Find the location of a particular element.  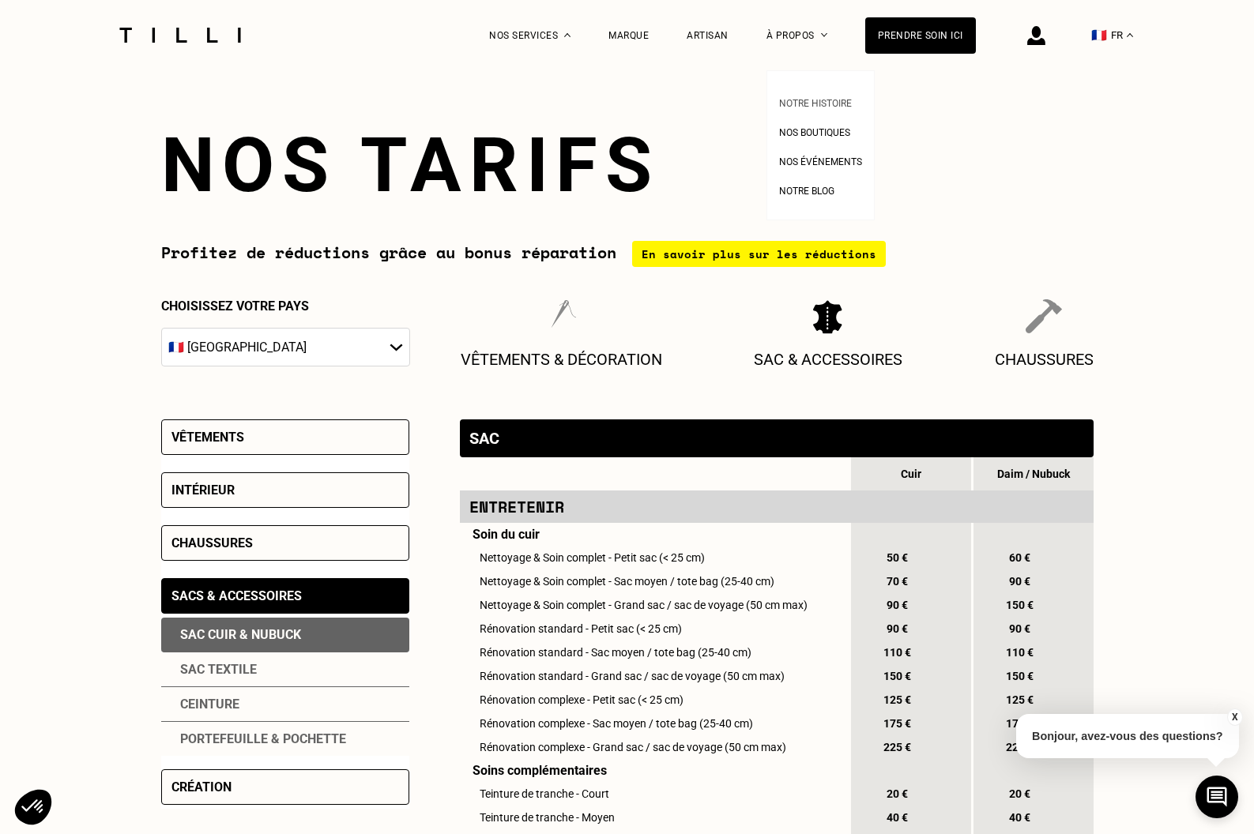

p: Choisissez votre pays is located at coordinates (285, 306).